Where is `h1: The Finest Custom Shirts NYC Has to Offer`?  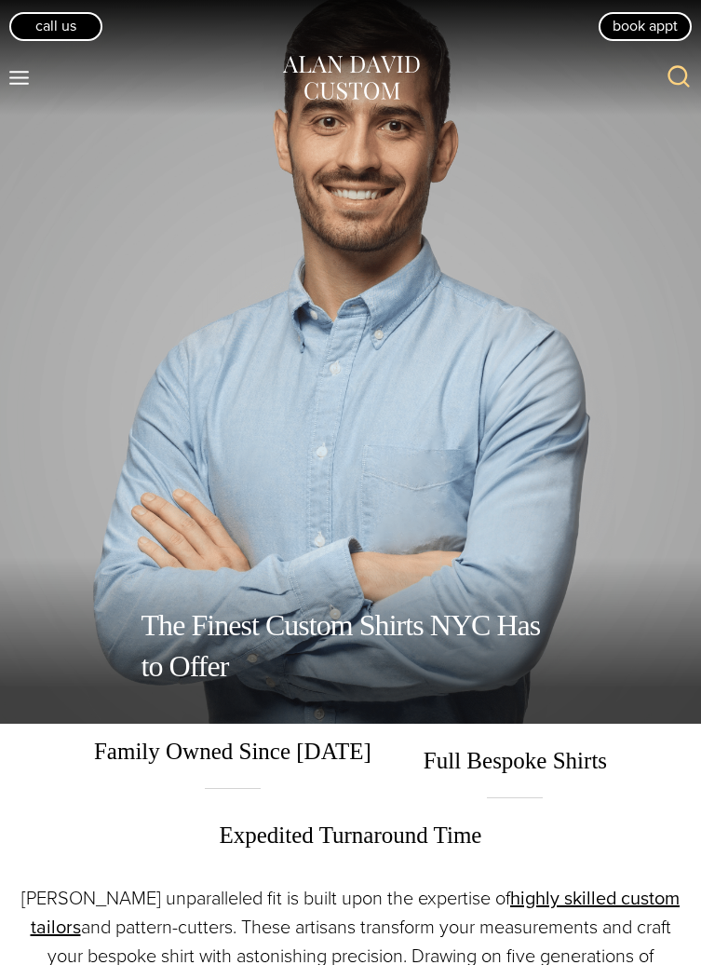 h1: The Finest Custom Shirts NYC Has to Offer is located at coordinates (351, 645).